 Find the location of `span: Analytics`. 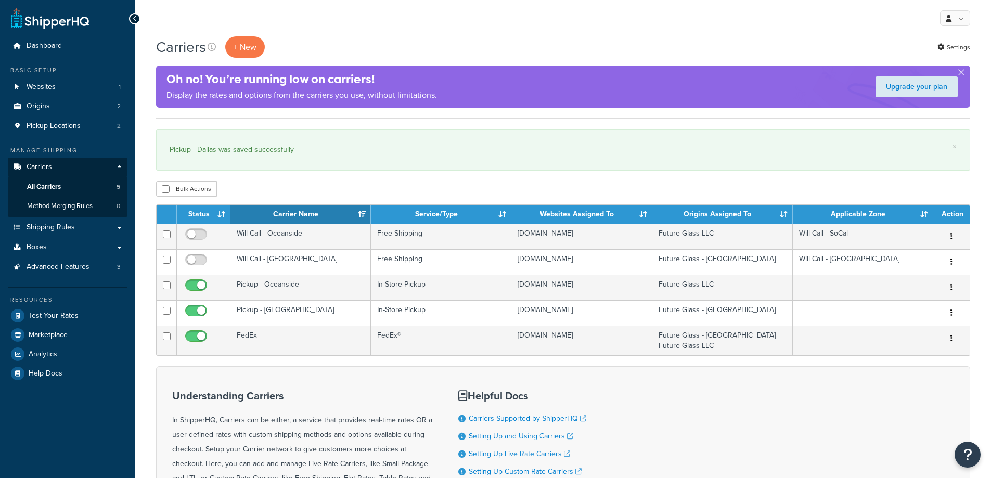

span: Analytics is located at coordinates (43, 354).